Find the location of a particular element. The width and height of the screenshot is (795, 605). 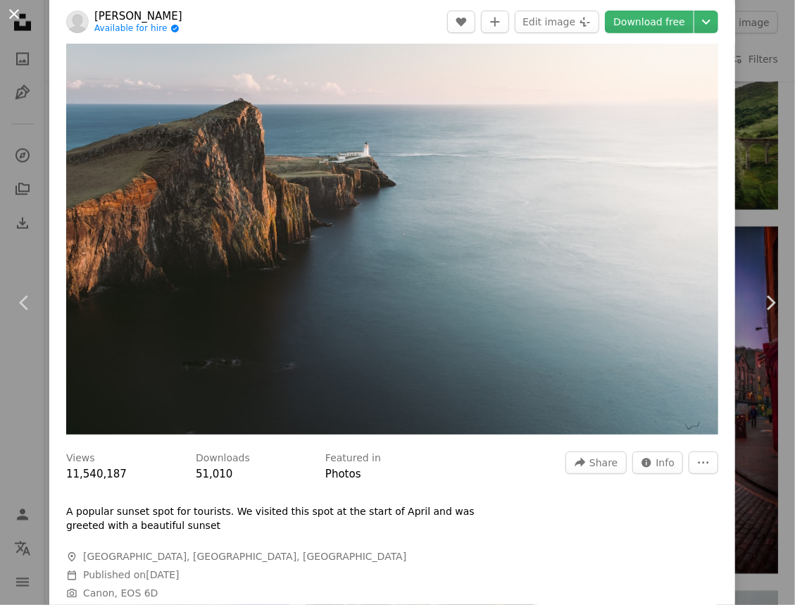

a: Download free is located at coordinates (649, 22).